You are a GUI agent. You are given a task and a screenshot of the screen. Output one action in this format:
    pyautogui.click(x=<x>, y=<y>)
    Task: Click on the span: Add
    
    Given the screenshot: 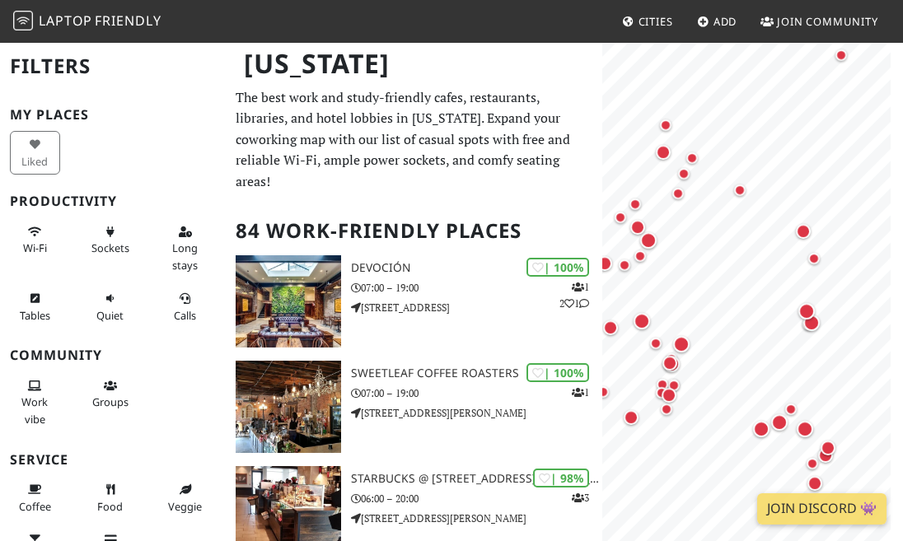 What is the action you would take?
    pyautogui.click(x=725, y=21)
    